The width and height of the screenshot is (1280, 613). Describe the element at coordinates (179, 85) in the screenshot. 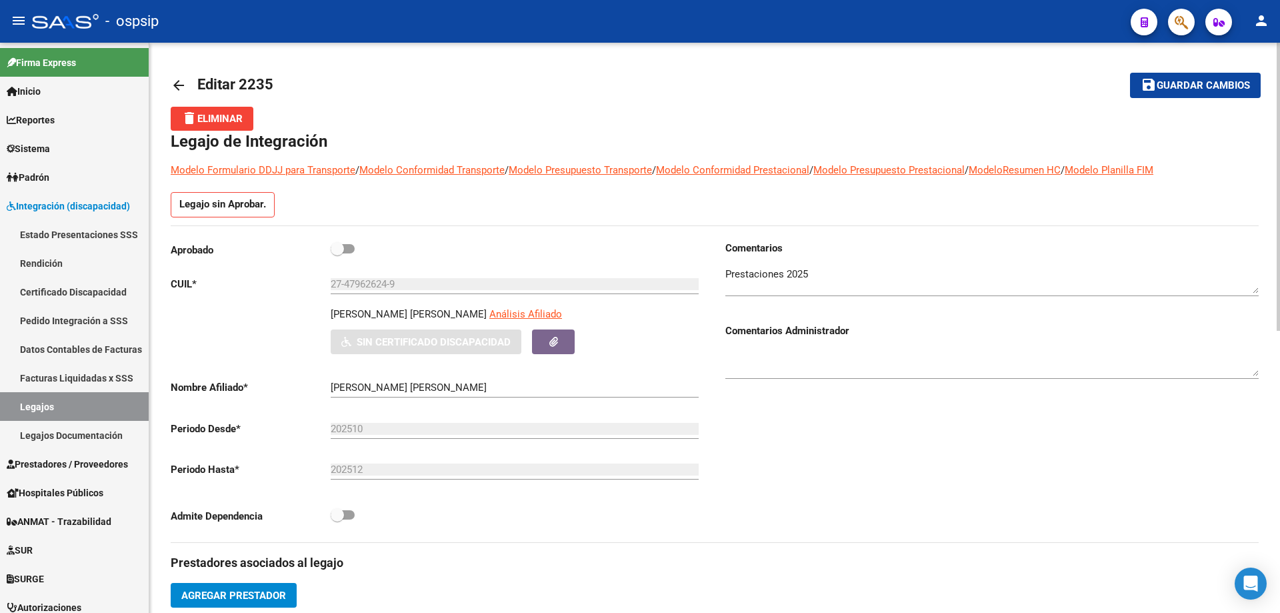

I see `mat-icon: arrow_back` at that location.